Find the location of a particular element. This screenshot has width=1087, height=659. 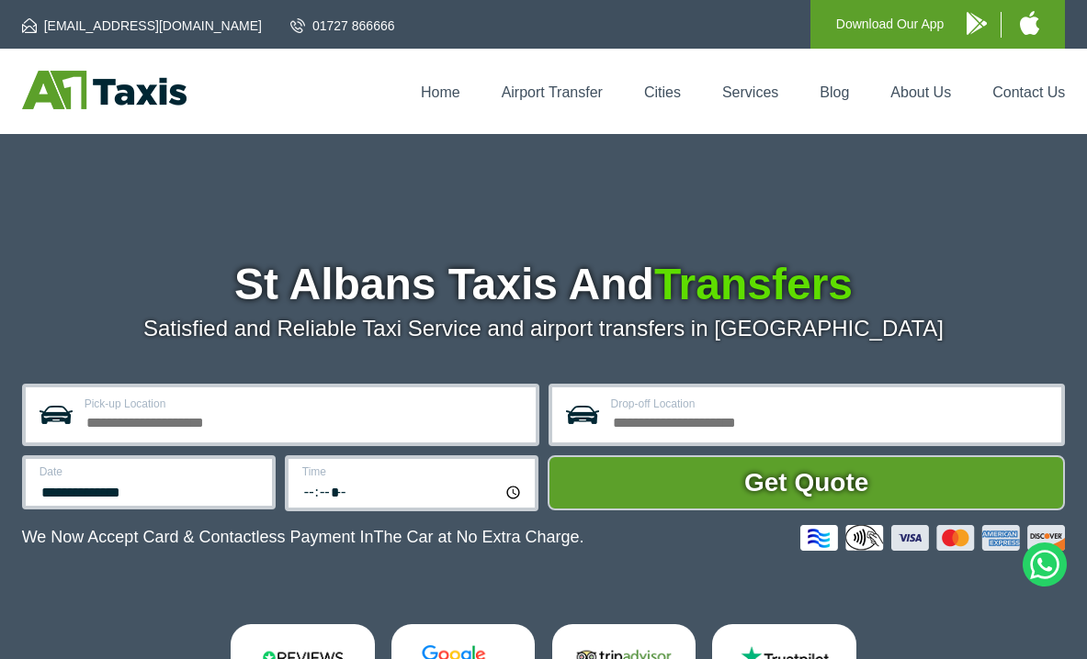

label: Date is located at coordinates (150, 472).